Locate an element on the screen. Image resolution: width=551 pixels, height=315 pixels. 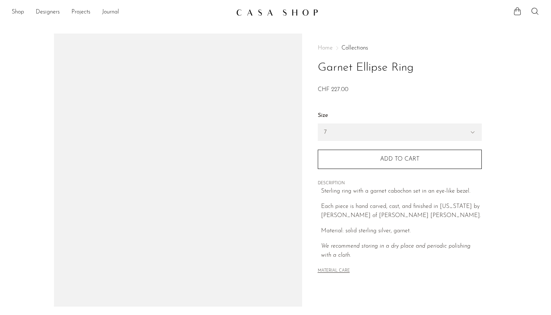
a: Projects is located at coordinates (81, 12).